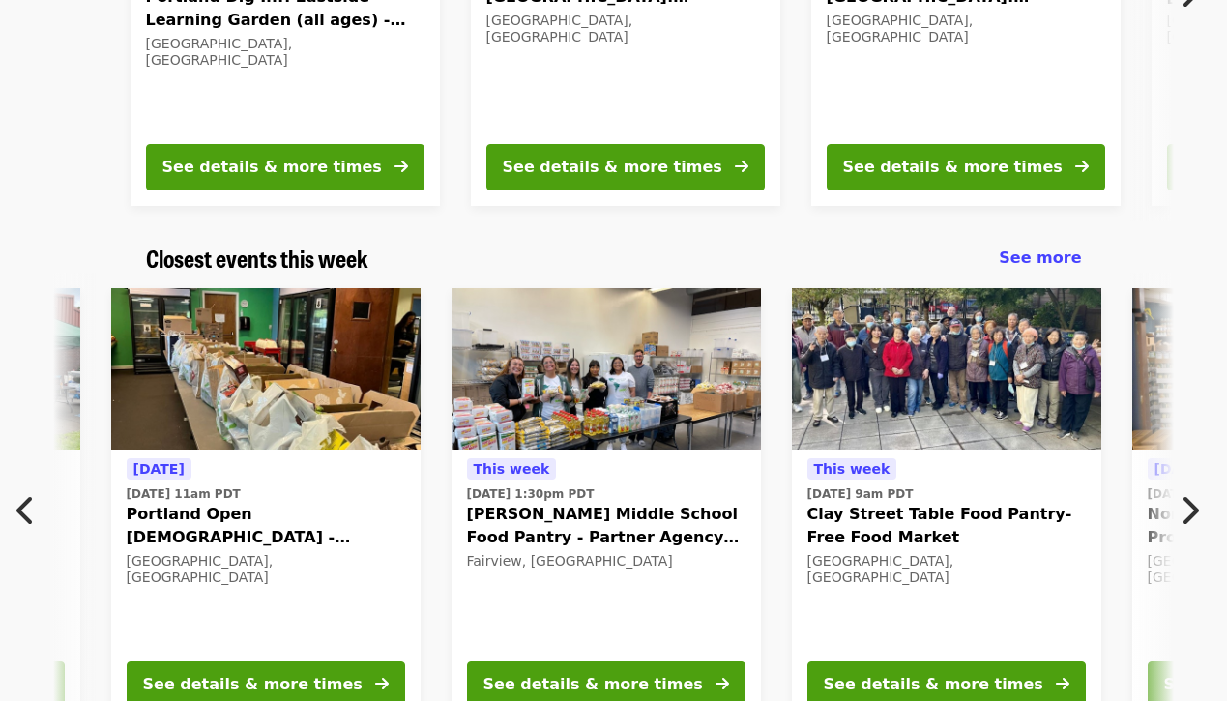 The height and width of the screenshot is (701, 1227). Describe the element at coordinates (947, 369) in the screenshot. I see `img: Clay Street Table Food Pantry- Free Food Market organized by Oregon Food Bank` at that location.